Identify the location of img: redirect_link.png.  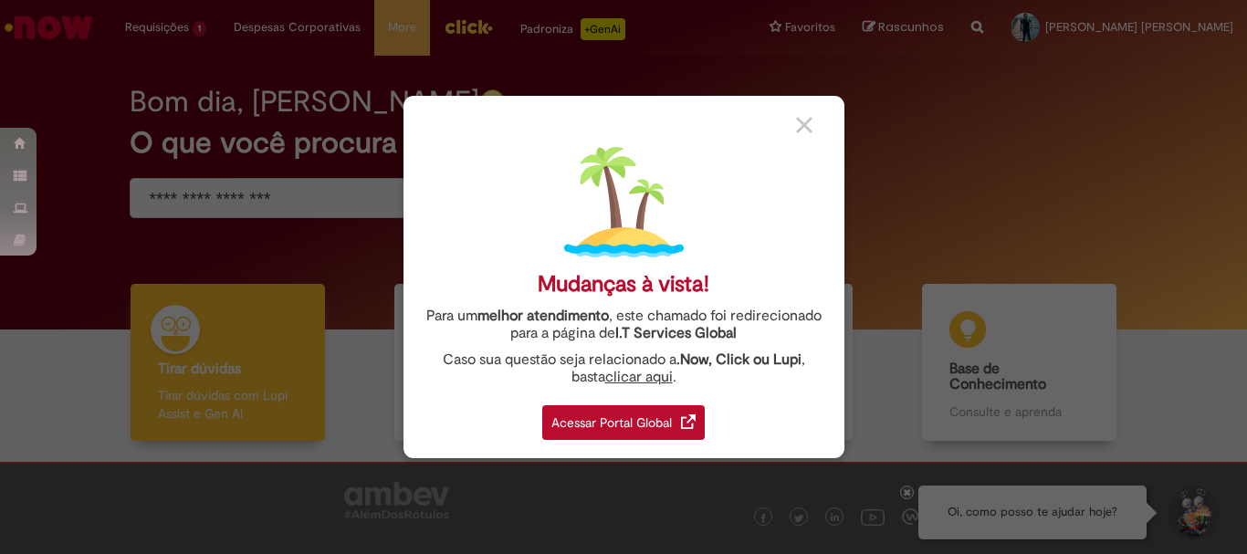
(688, 422).